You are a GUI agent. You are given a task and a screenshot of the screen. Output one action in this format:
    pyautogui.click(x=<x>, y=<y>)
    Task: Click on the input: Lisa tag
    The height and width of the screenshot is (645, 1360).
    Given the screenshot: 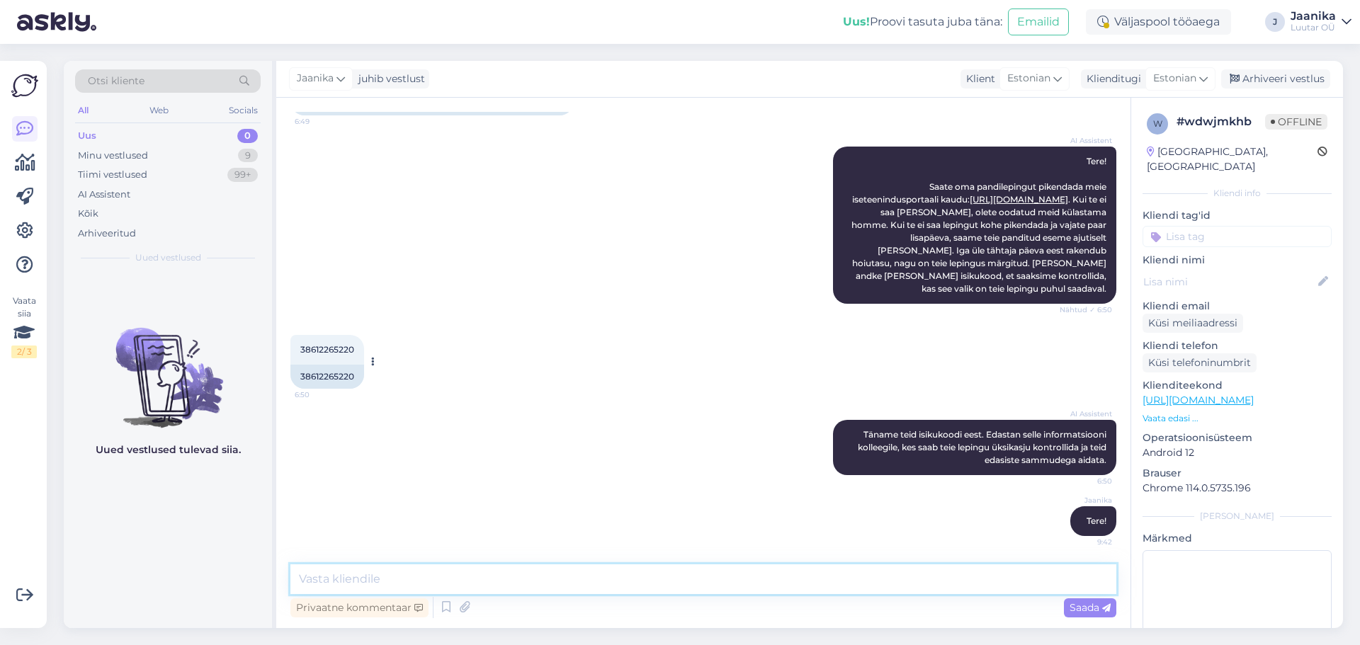 What is the action you would take?
    pyautogui.click(x=1237, y=237)
    